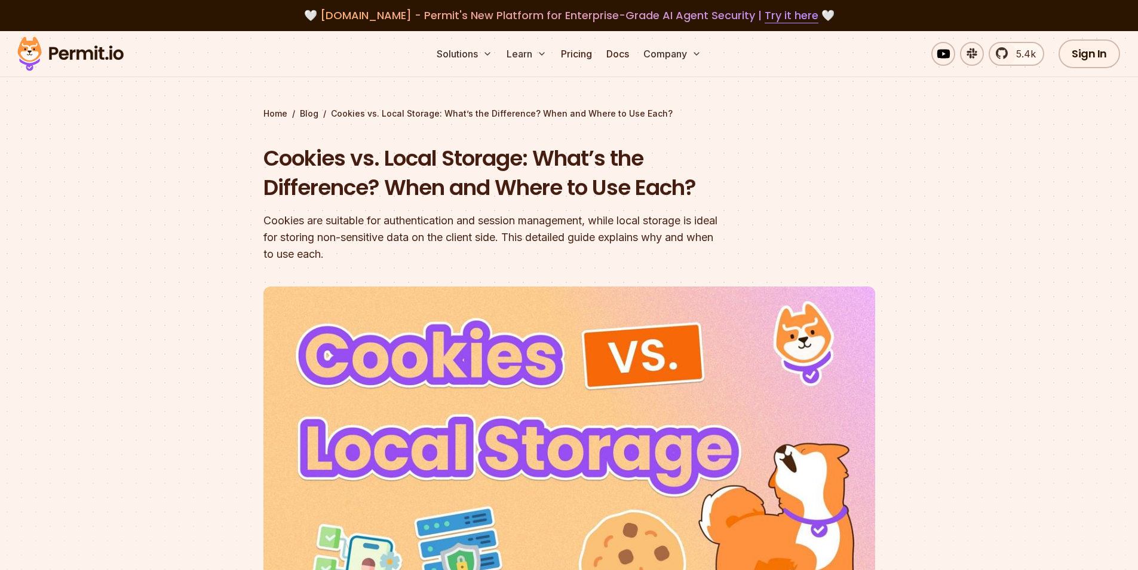  I want to click on button: Learn, so click(527, 54).